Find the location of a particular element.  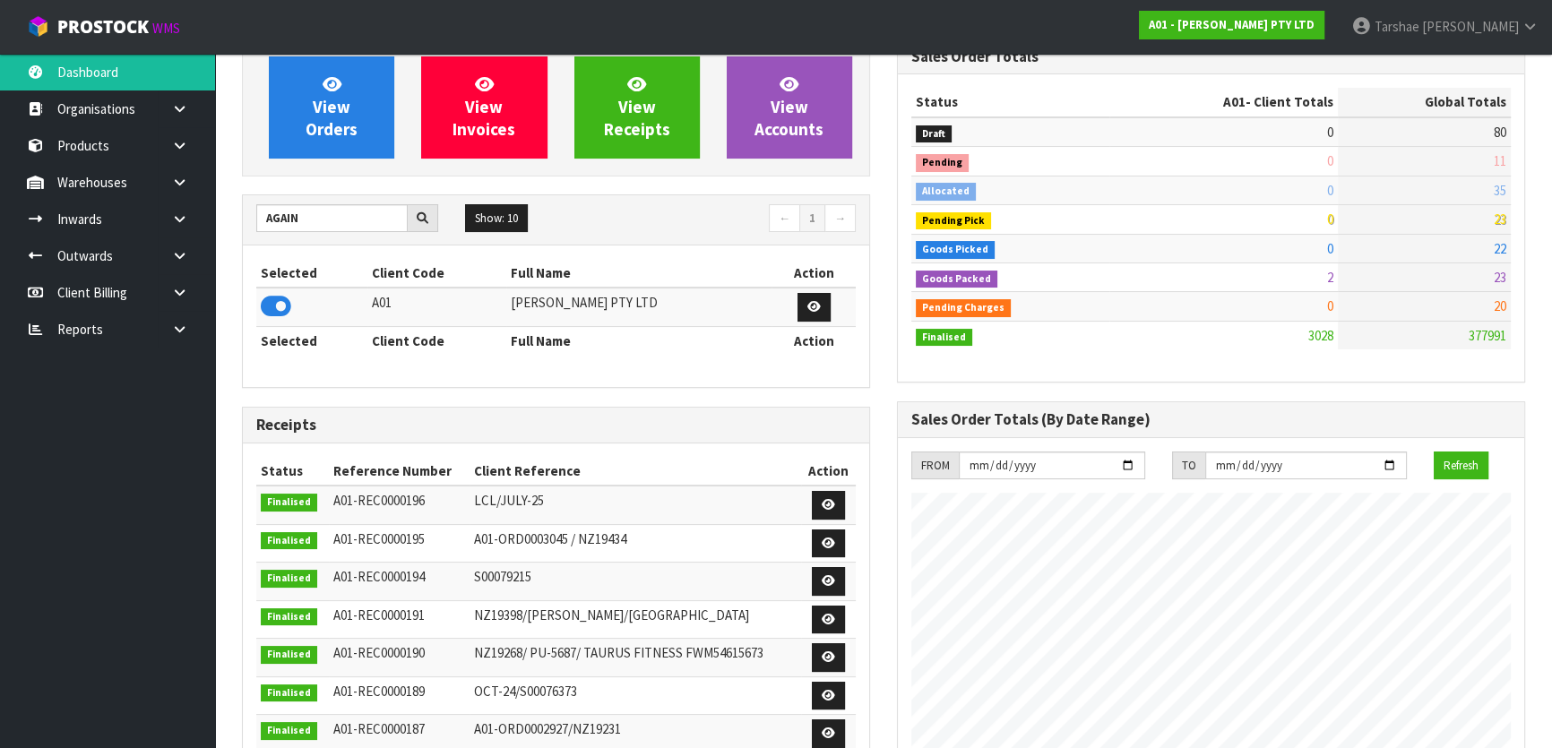

small: WMS is located at coordinates (166, 28).